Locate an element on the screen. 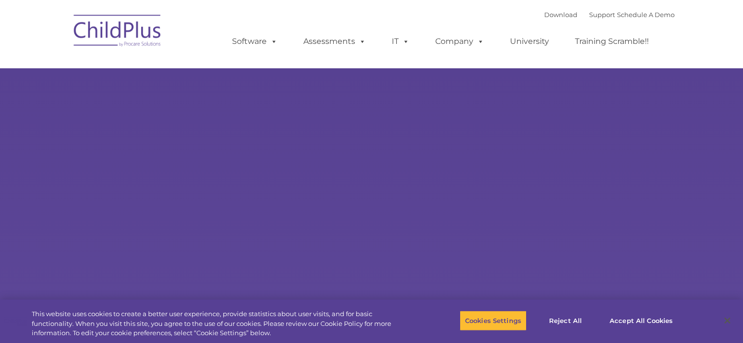 The height and width of the screenshot is (343, 743). a: IT is located at coordinates (400, 42).